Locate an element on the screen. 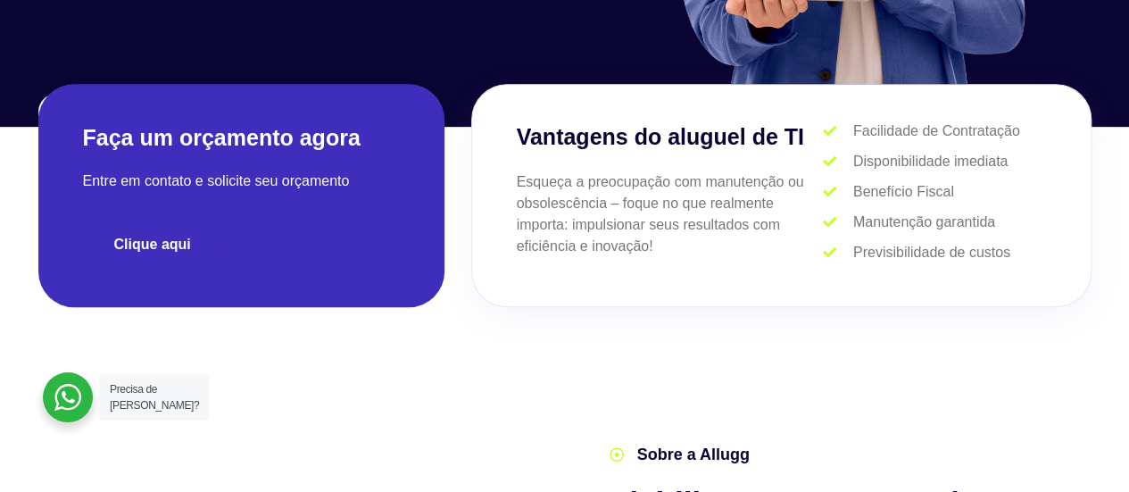 This screenshot has width=1129, height=492. span: Clique aqui is located at coordinates (153, 245).